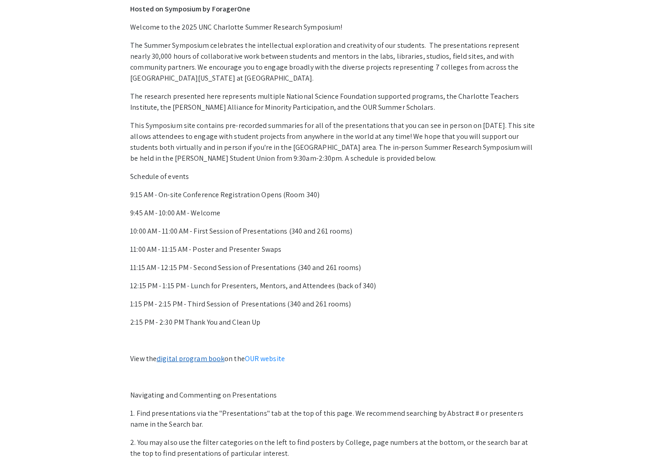 The image size is (669, 464). I want to click on p: Schedule of events, so click(334, 176).